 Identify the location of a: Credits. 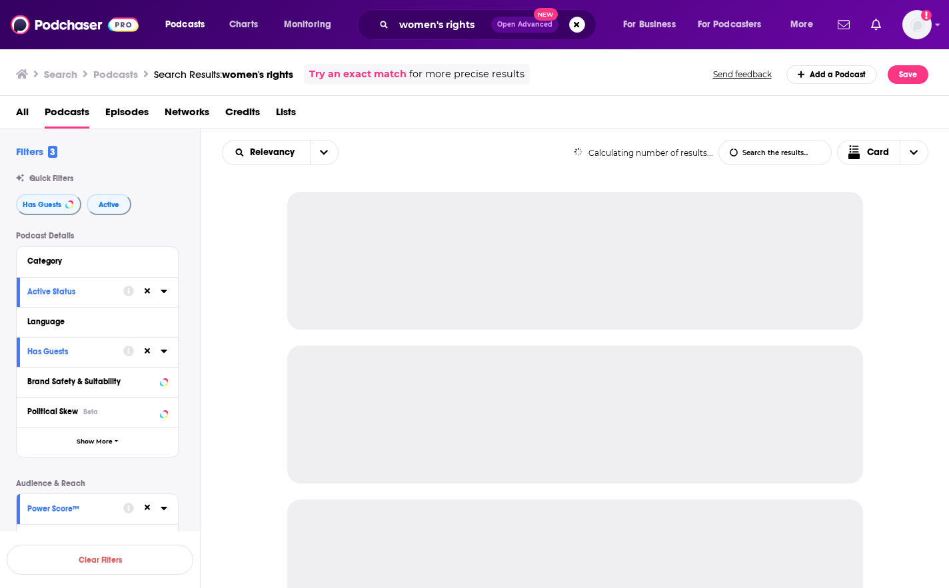
(243, 115).